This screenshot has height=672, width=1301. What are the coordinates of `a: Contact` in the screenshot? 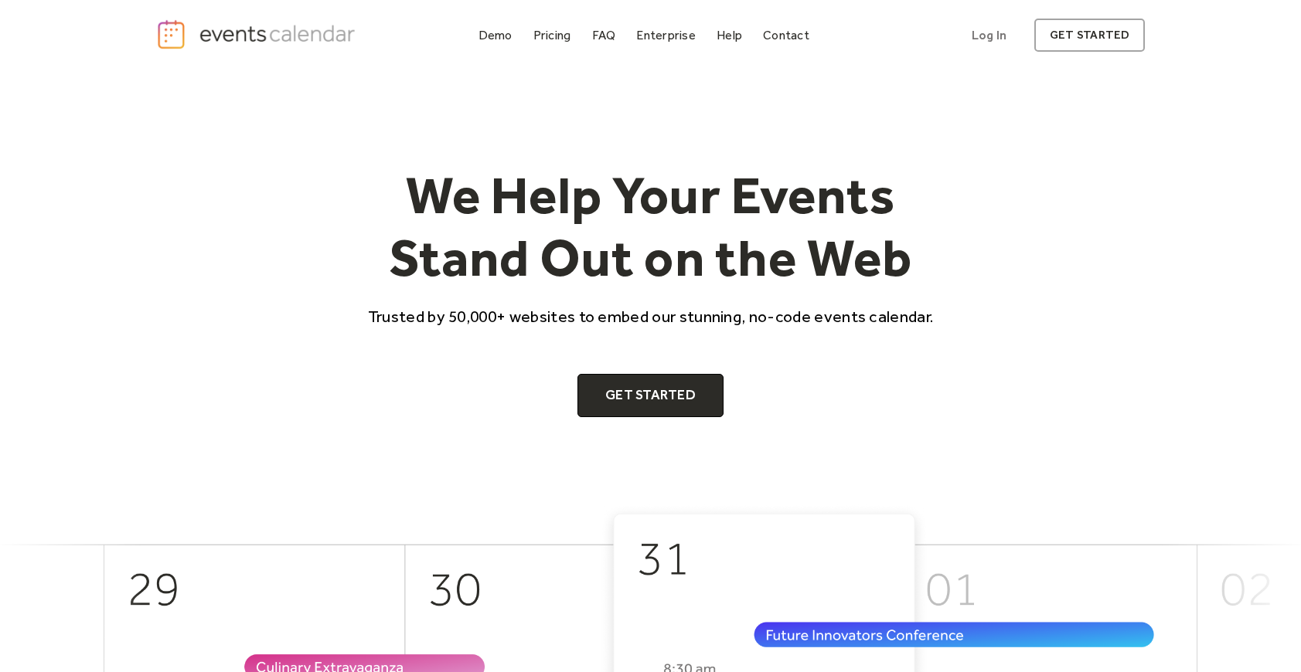 It's located at (786, 35).